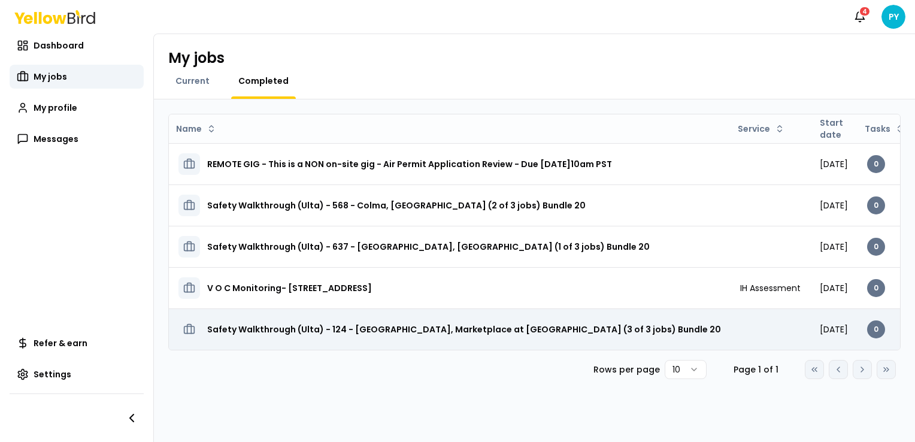 The image size is (915, 442). I want to click on span: My jobs, so click(50, 77).